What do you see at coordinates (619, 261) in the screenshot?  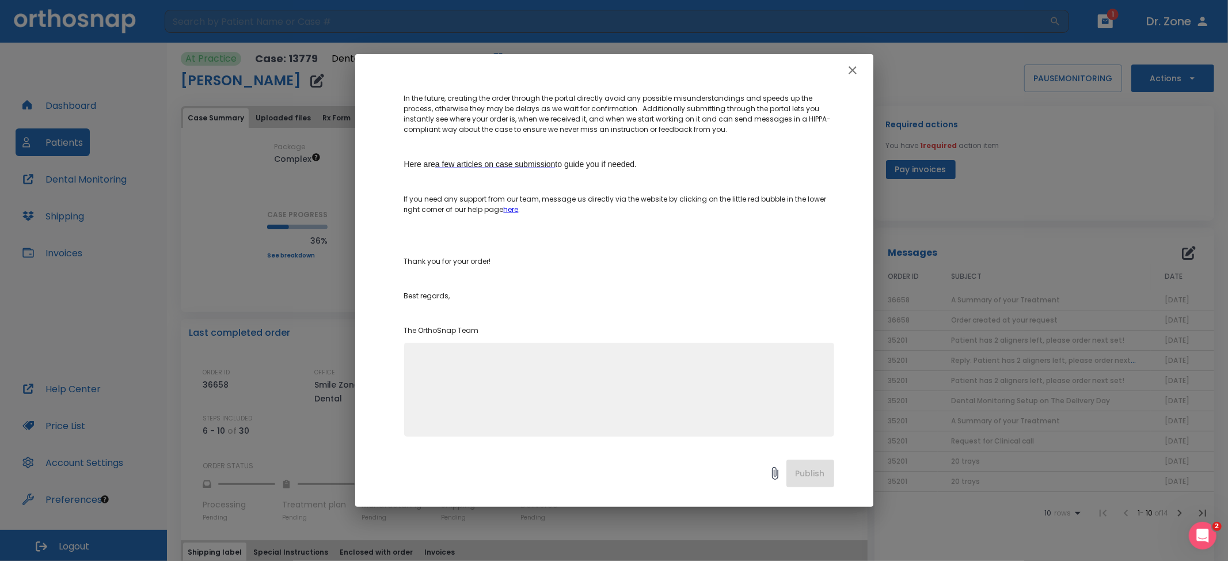 I see `p: Thank you for your order!` at bounding box center [619, 261].